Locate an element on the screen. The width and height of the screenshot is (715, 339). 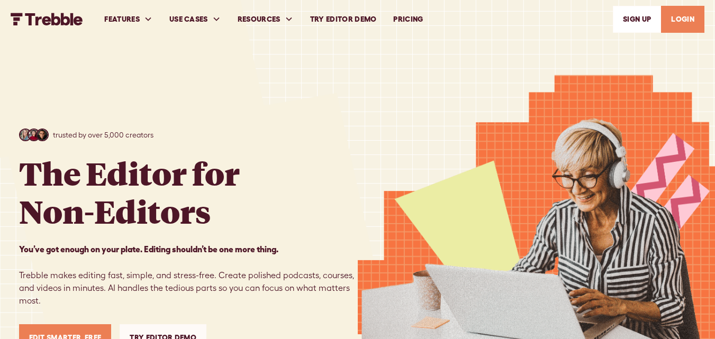
a: Try Editor Demo is located at coordinates (343, 19).